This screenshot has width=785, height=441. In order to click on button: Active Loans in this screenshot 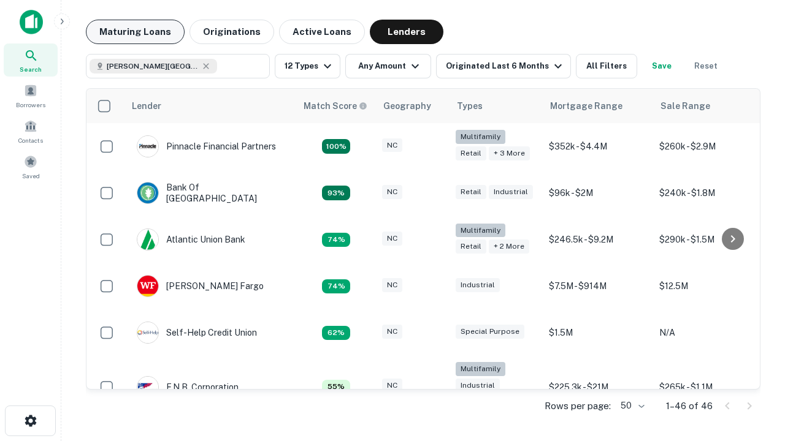, I will do `click(322, 32)`.